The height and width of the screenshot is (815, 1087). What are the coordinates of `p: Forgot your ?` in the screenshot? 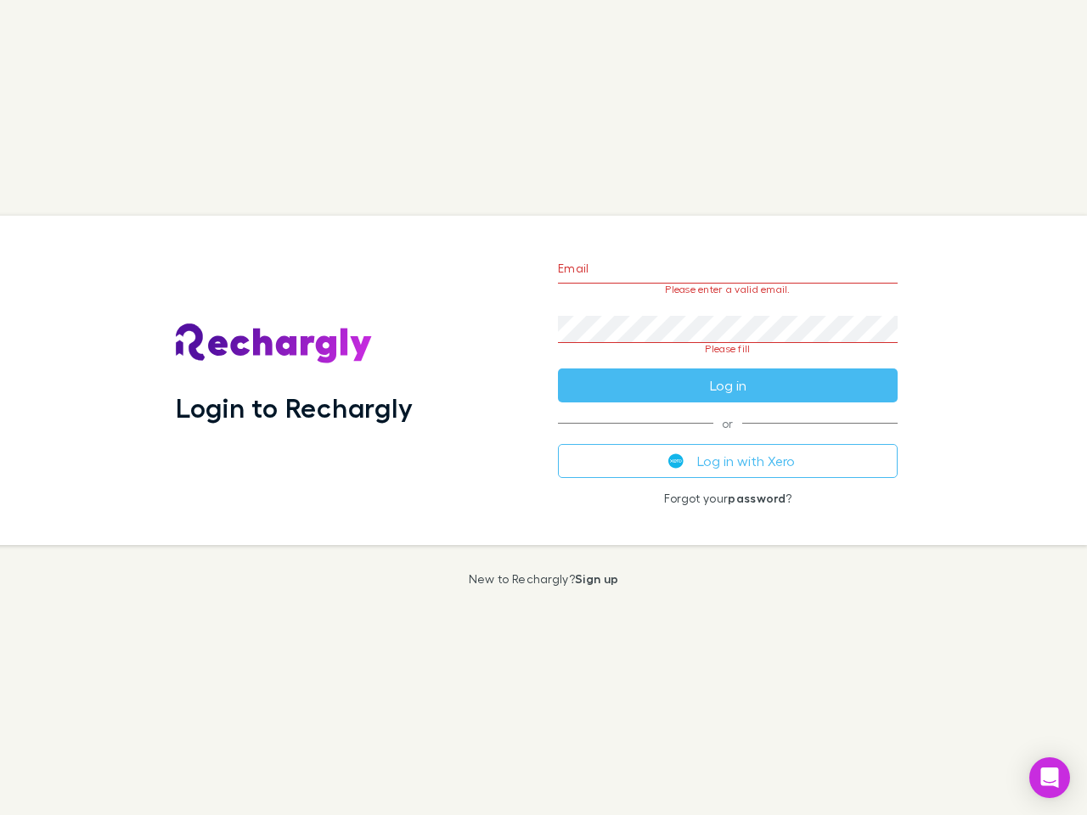 It's located at (728, 499).